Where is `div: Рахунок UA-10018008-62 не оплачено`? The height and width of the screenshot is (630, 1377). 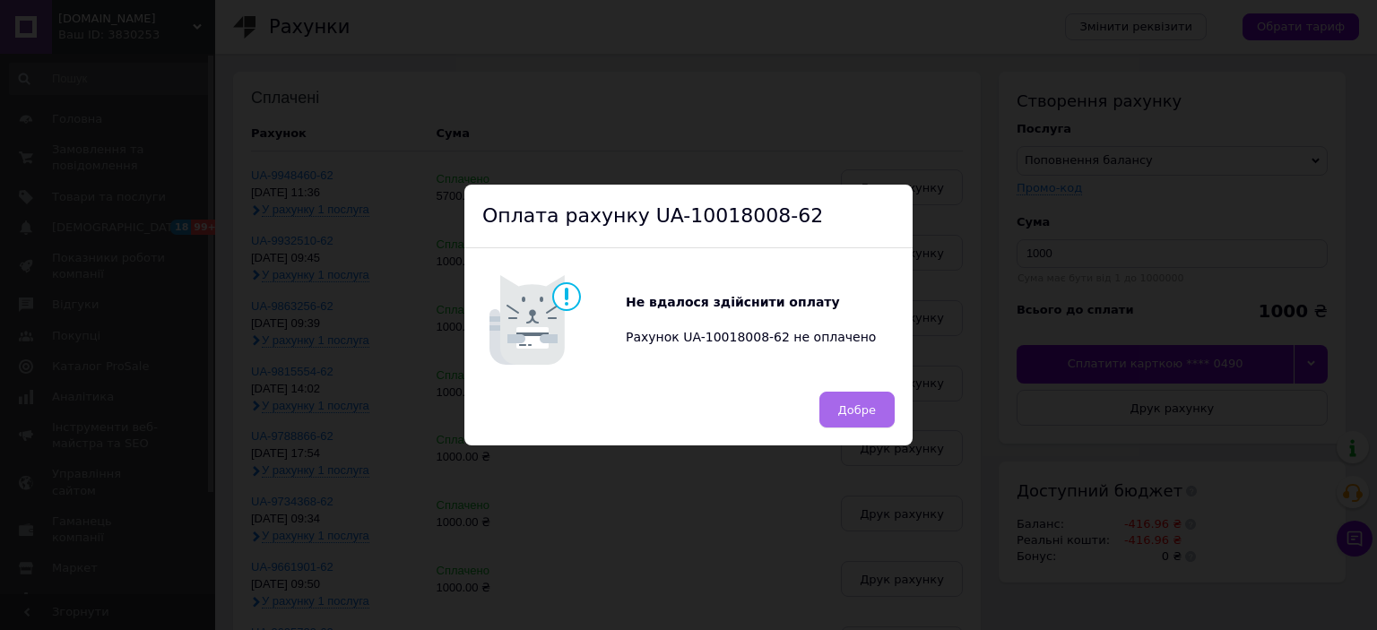
div: Рахунок UA-10018008-62 не оплачено is located at coordinates (750, 320).